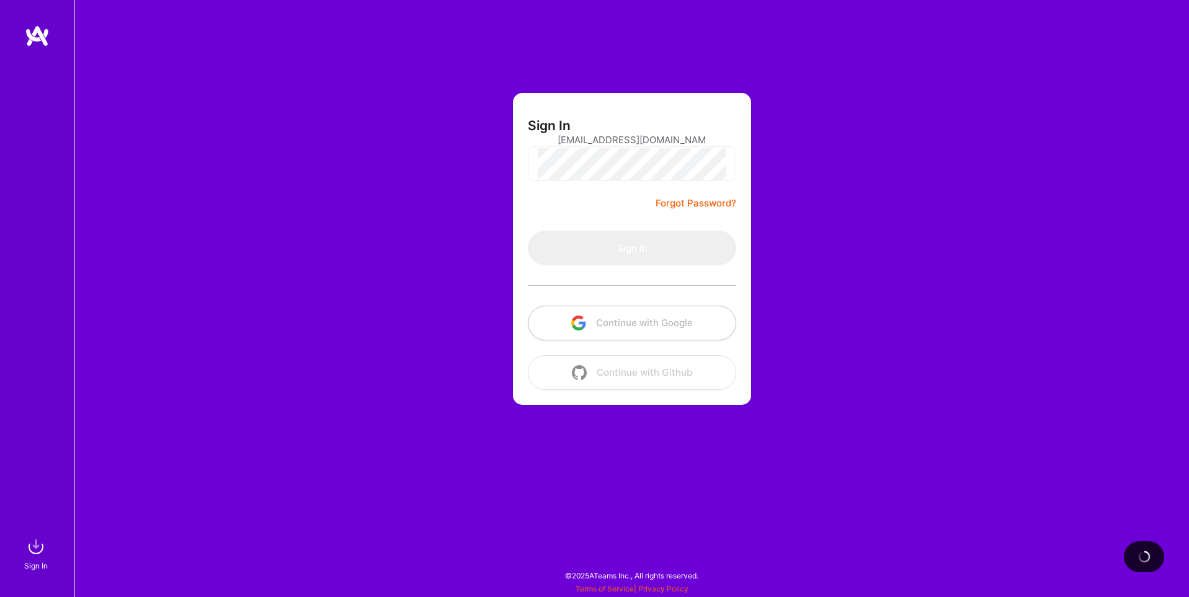 The image size is (1189, 597). I want to click on input: Email..., so click(632, 140).